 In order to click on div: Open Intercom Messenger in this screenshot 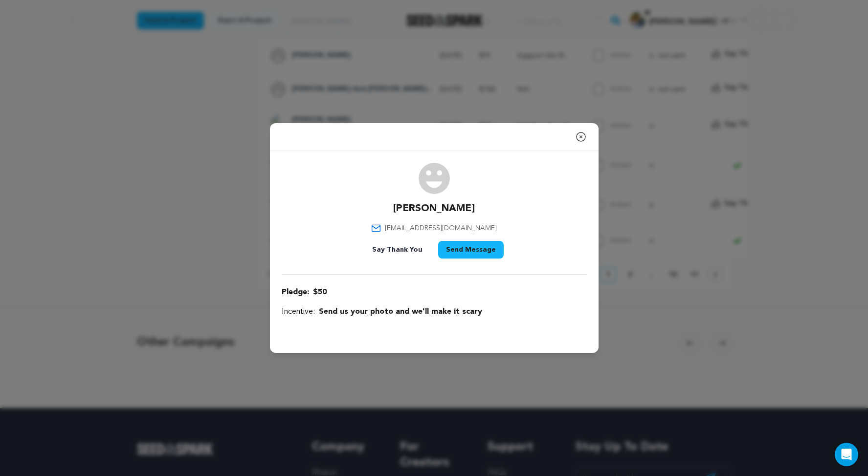, I will do `click(847, 455)`.